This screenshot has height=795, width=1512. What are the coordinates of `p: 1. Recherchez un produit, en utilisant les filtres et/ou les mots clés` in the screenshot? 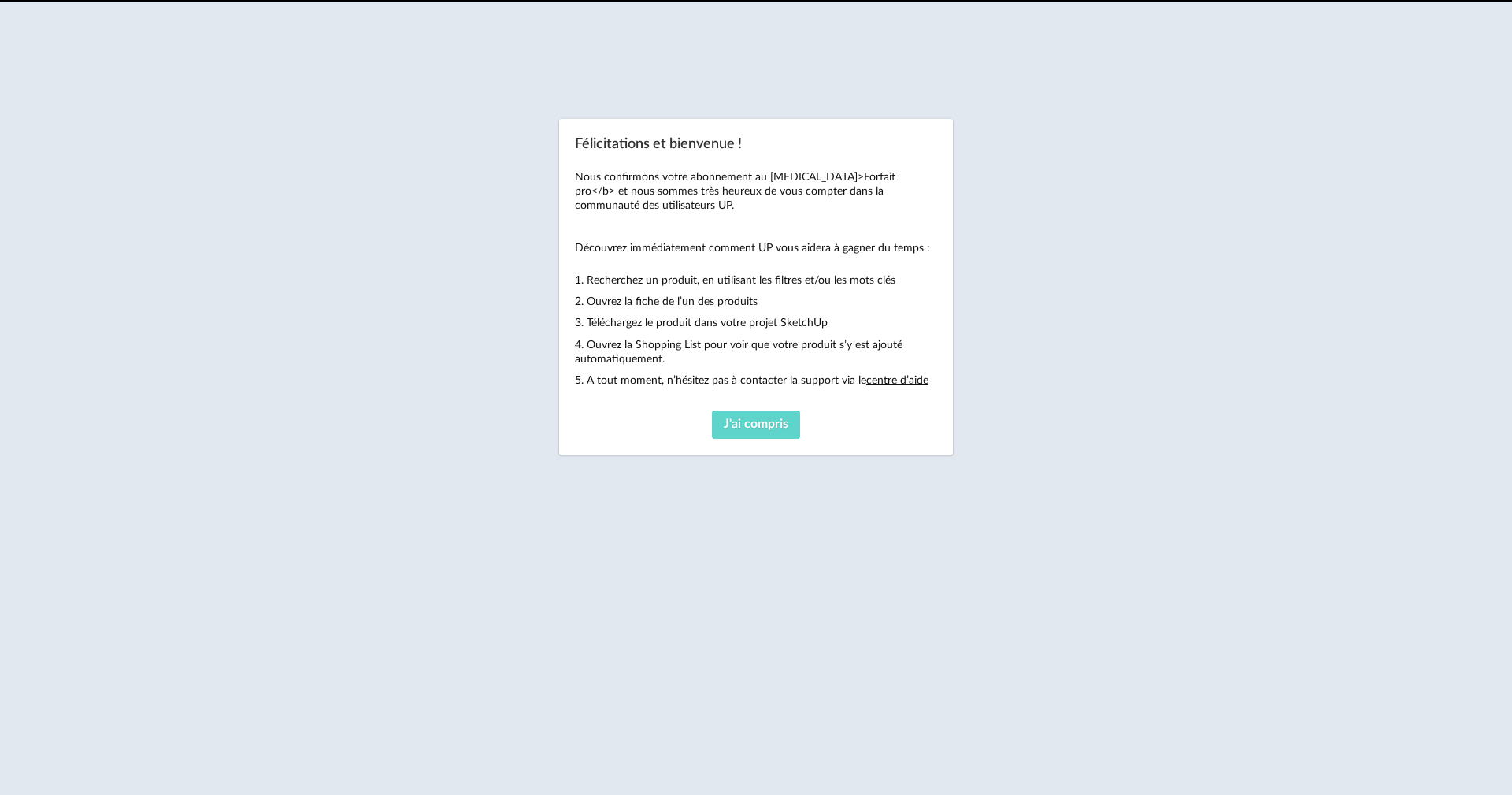 It's located at (756, 281).